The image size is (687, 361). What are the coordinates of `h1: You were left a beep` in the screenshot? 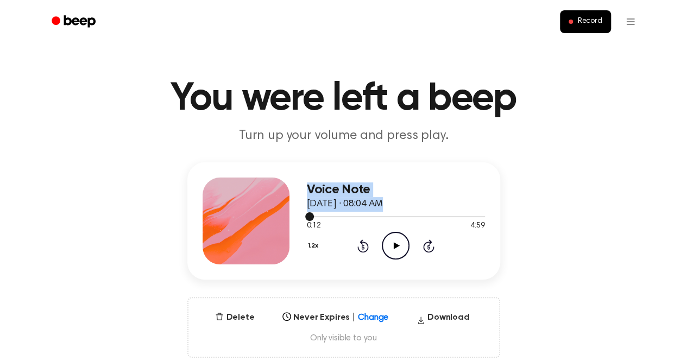 It's located at (344, 99).